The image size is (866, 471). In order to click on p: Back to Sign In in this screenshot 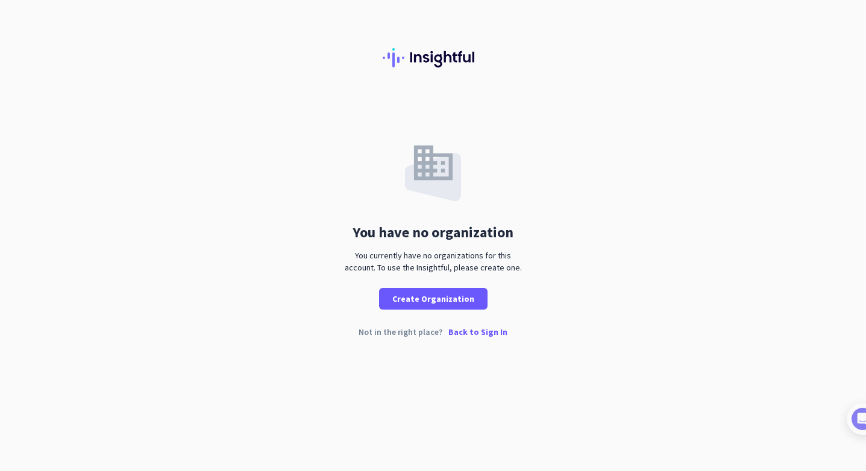, I will do `click(478, 332)`.